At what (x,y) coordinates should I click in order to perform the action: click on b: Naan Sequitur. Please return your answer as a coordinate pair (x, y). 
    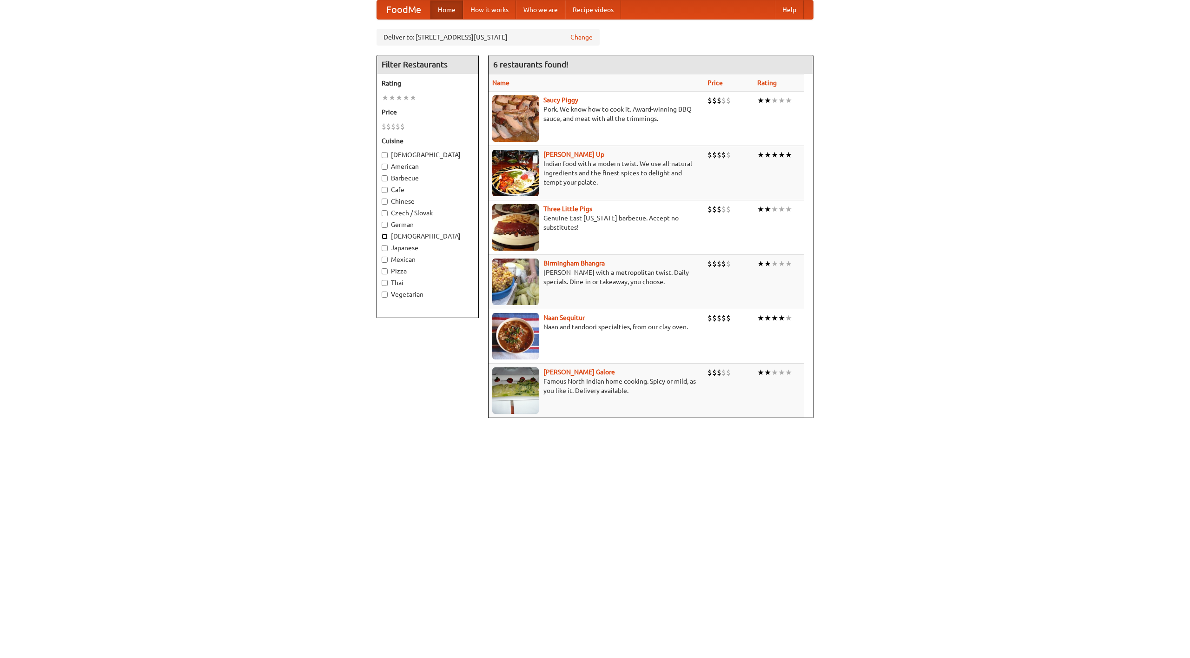
    Looking at the image, I should click on (564, 318).